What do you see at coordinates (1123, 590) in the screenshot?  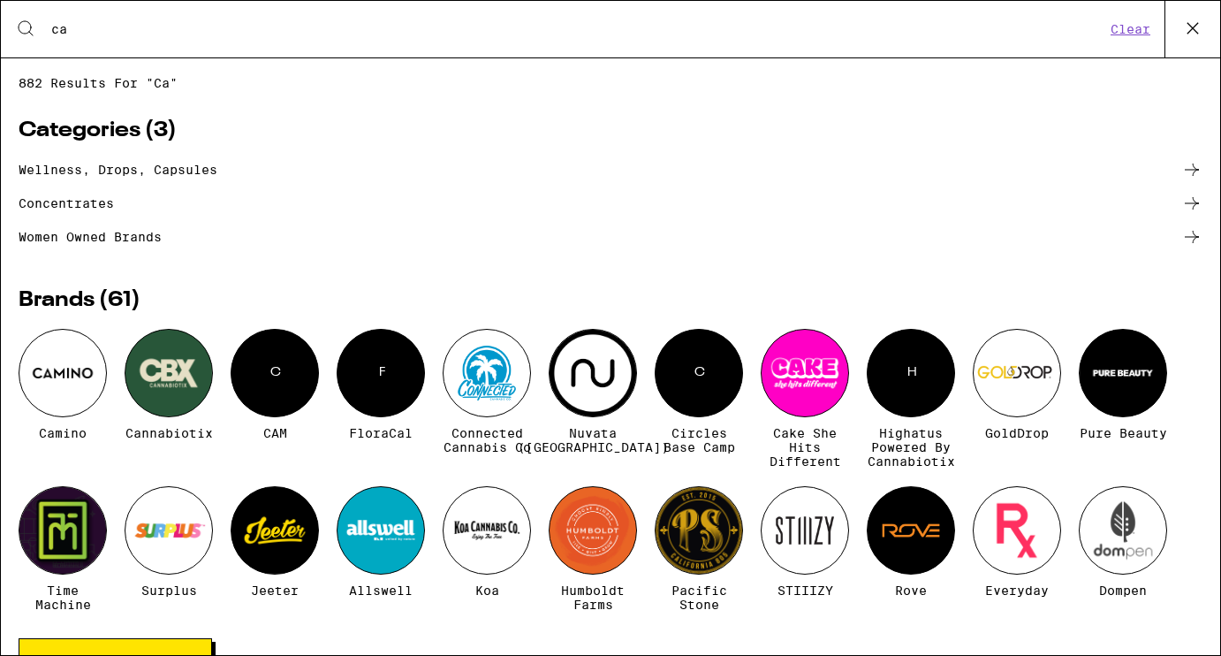 I see `span: Dompen` at bounding box center [1123, 590].